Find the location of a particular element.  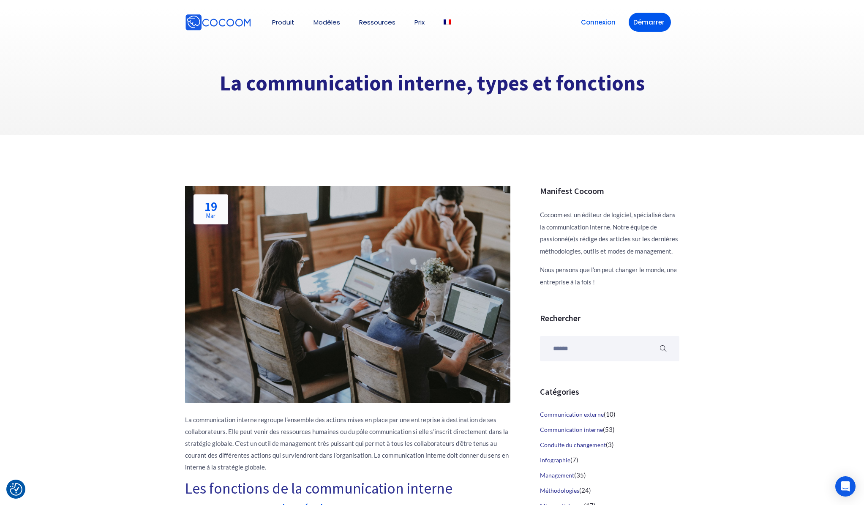

a: Management is located at coordinates (557, 475).